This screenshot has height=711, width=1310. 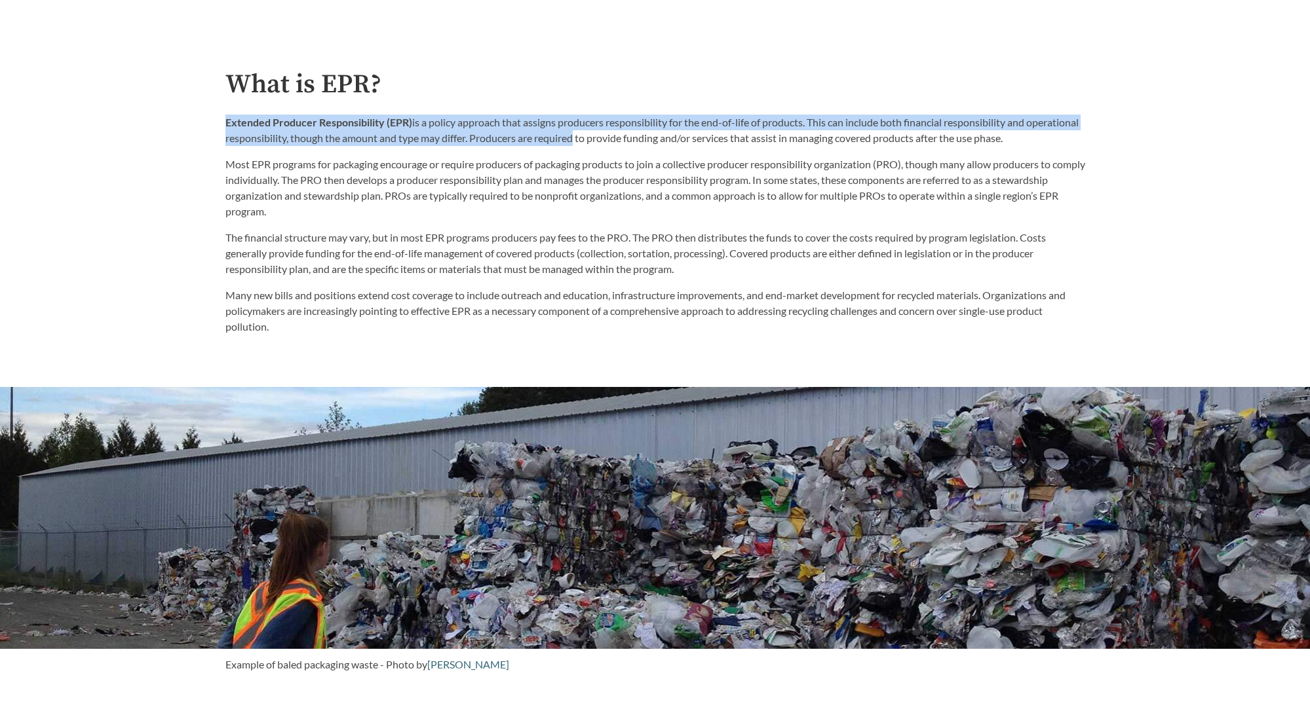 I want to click on p: Many new bills and positions extend cost coverage to include outreach and education, infrastructu..., so click(x=655, y=311).